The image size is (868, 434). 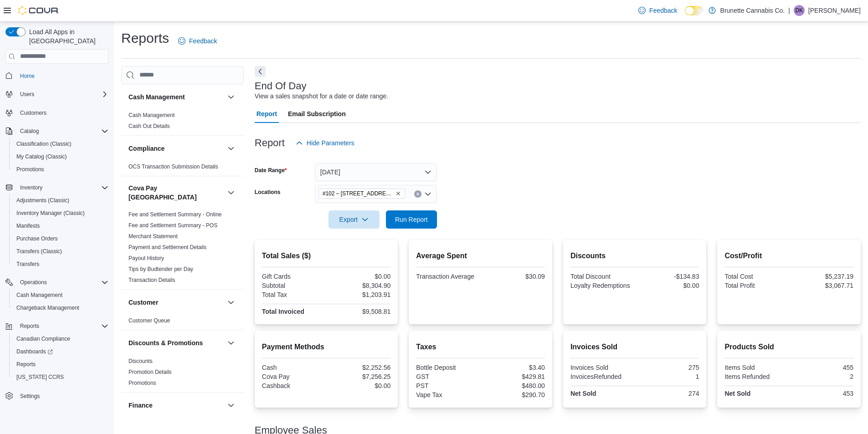 I want to click on div: $8,304.90, so click(x=359, y=286).